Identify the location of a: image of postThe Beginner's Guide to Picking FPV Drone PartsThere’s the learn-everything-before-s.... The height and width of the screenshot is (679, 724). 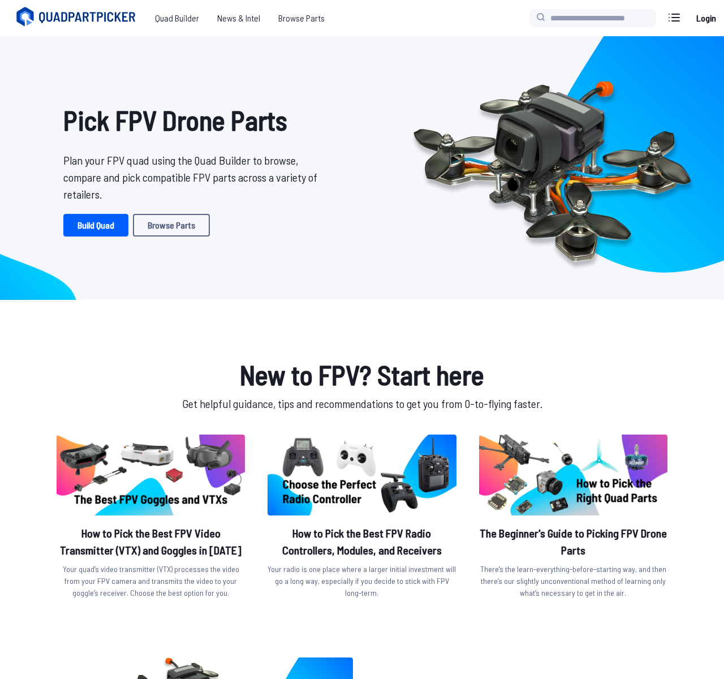
(573, 519).